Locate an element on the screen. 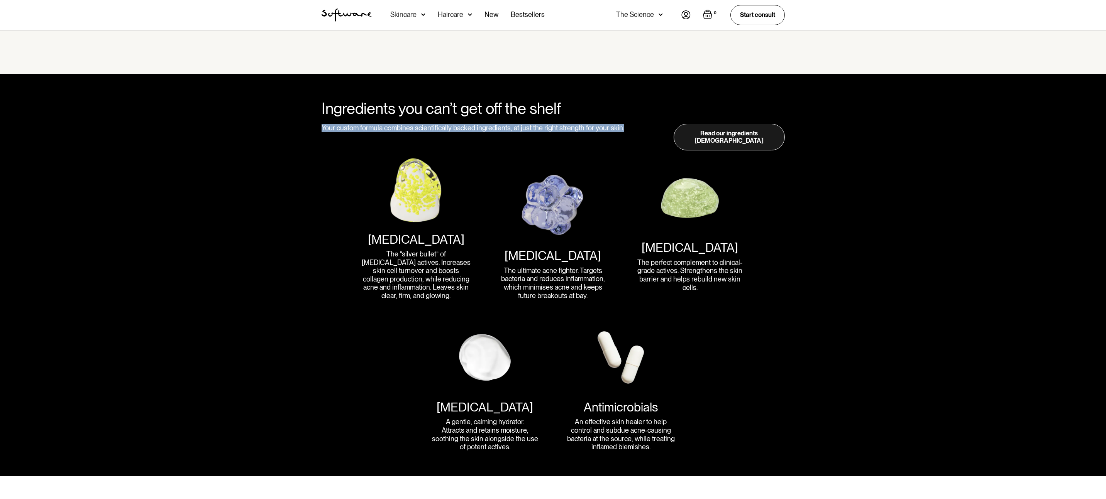  div: Your custom formula combines scientifically backed ingredients, at just the right strength for yo... is located at coordinates (475, 137).